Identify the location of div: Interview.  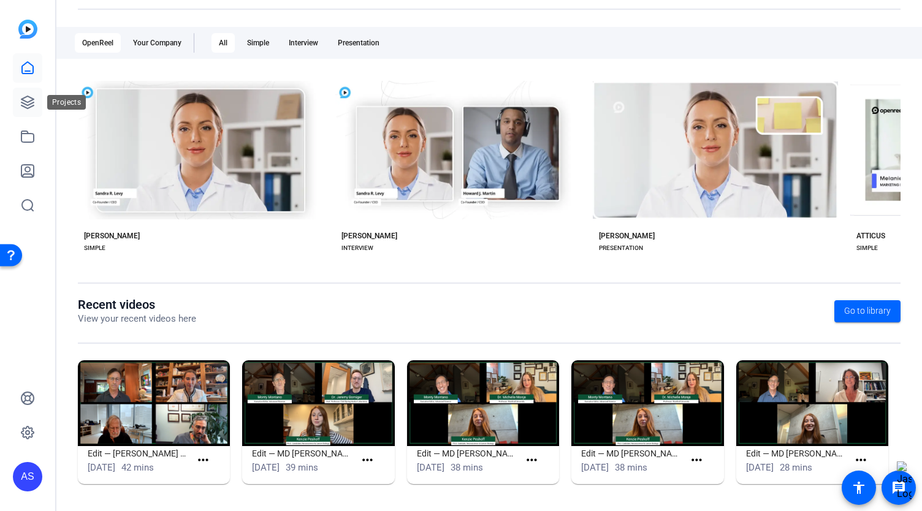
(303, 43).